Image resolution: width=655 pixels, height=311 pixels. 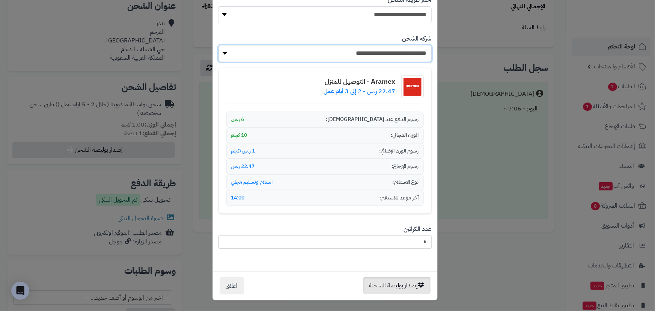 I want to click on span: استلام وتسليم مجاني, so click(x=252, y=182).